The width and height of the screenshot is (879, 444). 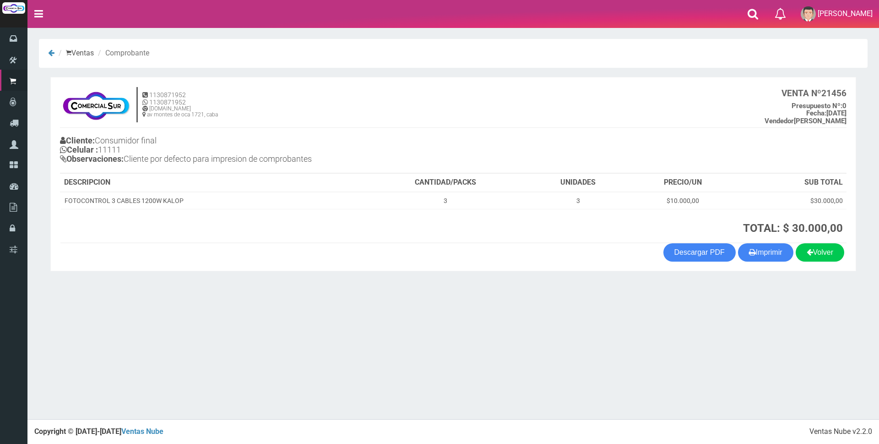 What do you see at coordinates (792, 201) in the screenshot?
I see `td: $30.000,00` at bounding box center [792, 201].